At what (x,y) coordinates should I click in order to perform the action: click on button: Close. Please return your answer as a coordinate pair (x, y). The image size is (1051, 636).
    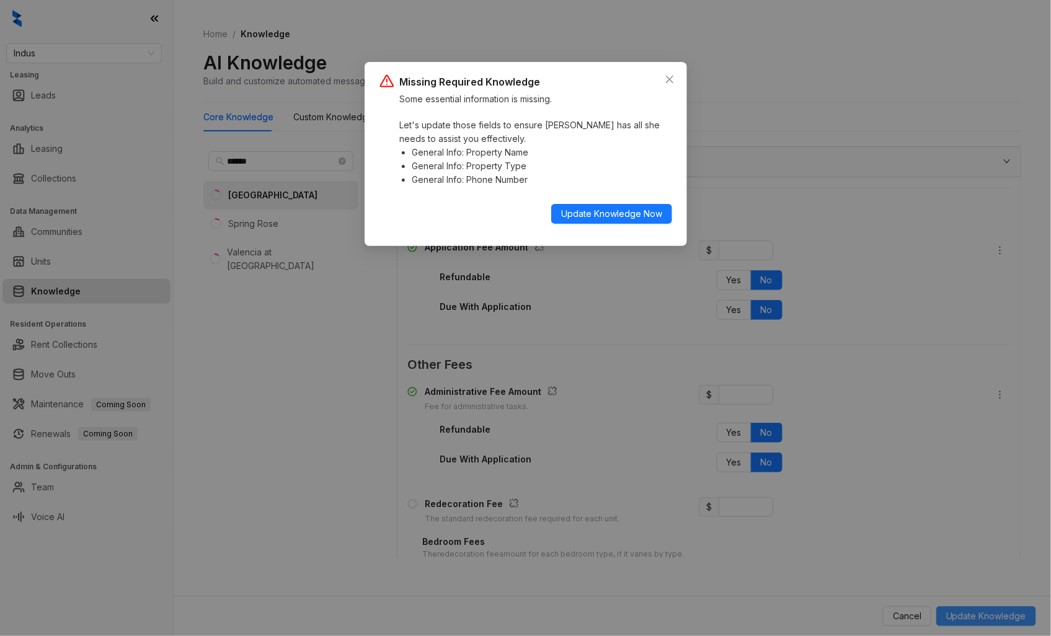
    Looking at the image, I should click on (670, 79).